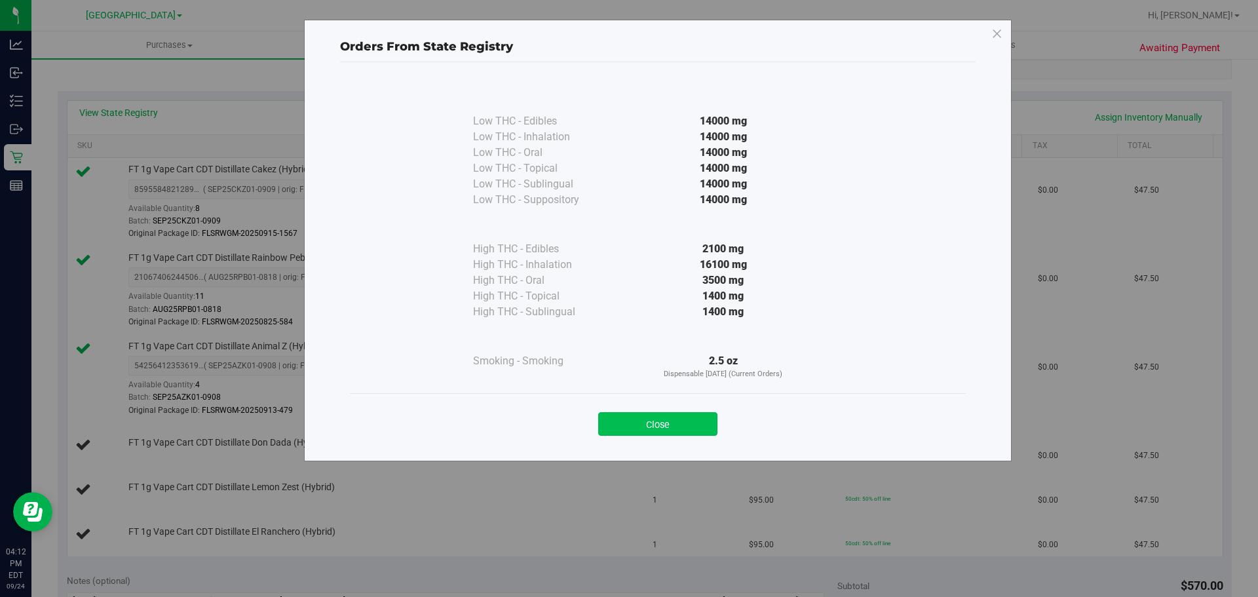  Describe the element at coordinates (539, 184) in the screenshot. I see `div: Low THC - Sublingual` at that location.